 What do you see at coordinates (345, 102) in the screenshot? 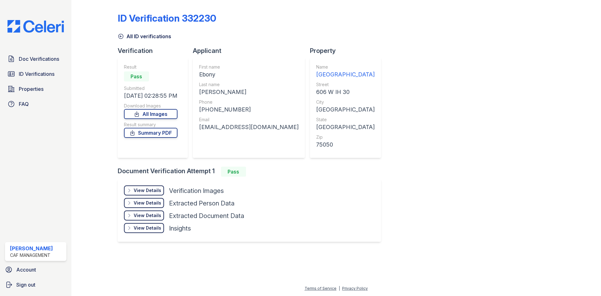
I see `div: City` at bounding box center [345, 102].